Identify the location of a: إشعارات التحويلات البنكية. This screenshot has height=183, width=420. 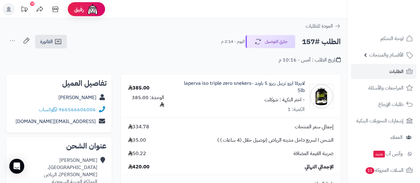
(383, 121).